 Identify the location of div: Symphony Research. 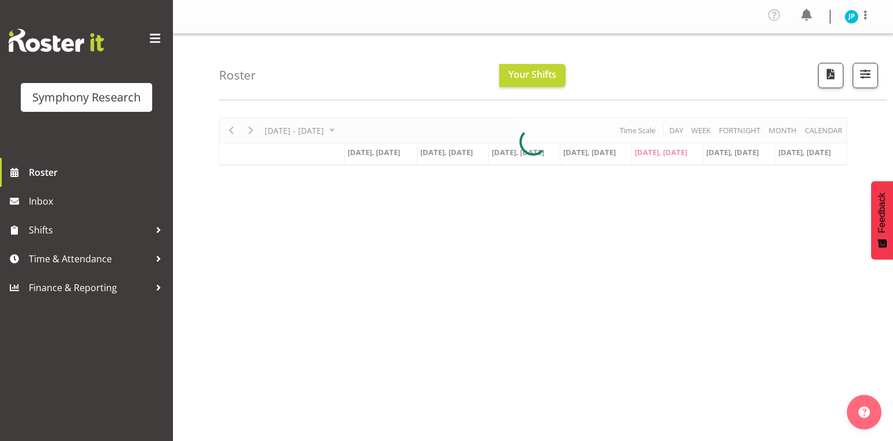
(87, 97).